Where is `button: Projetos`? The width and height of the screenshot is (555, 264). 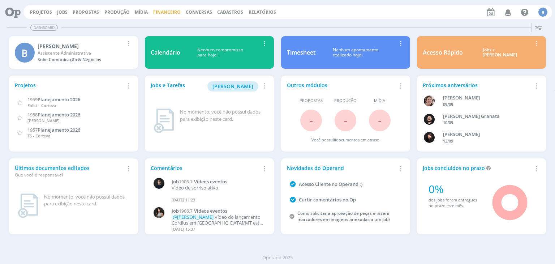 button: Projetos is located at coordinates (41, 12).